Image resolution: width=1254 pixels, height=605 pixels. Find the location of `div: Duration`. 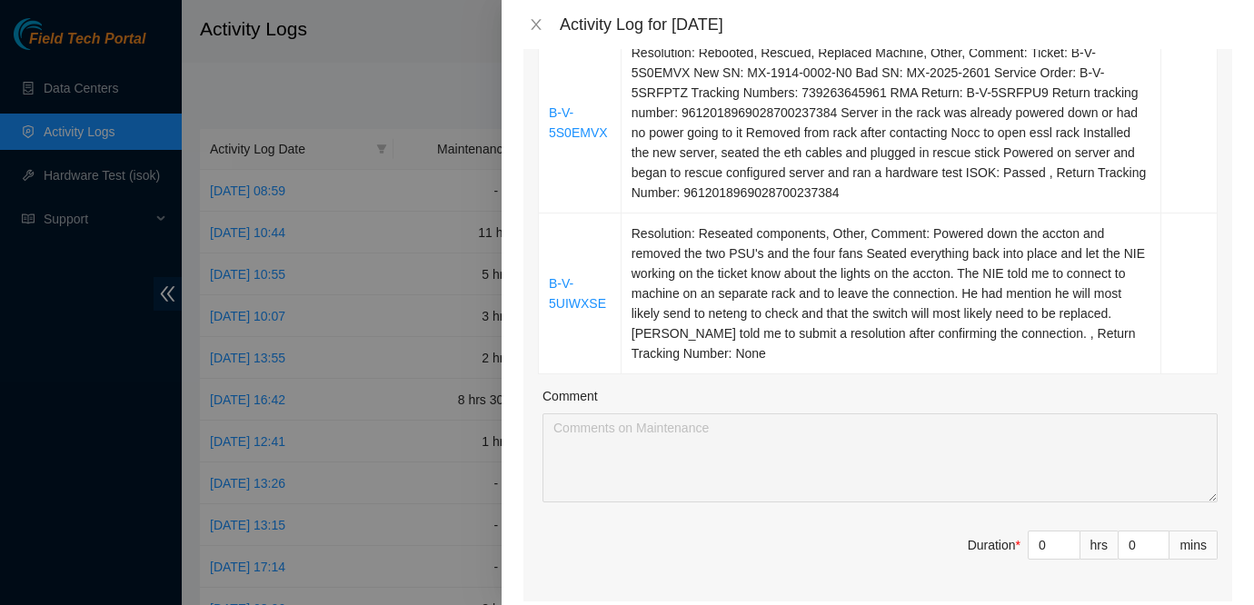

div: Duration is located at coordinates (995, 545).